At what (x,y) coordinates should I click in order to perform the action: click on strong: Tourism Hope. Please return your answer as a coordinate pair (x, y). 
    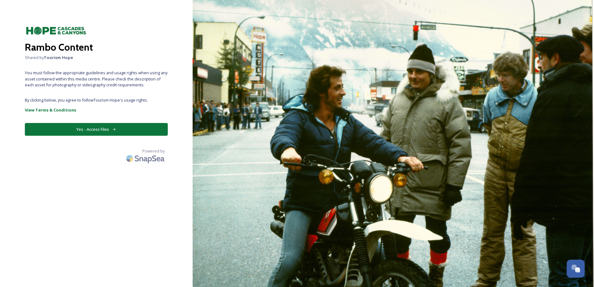
    Looking at the image, I should click on (58, 57).